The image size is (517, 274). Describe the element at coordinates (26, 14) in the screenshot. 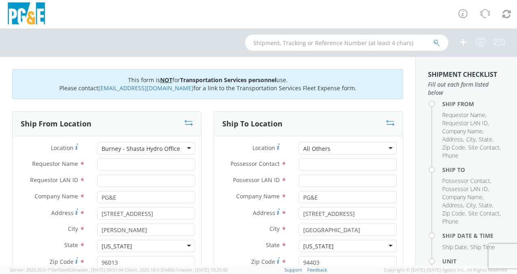

I see `img: pge-logo-06675f144f4cfa6a6814.png` at that location.